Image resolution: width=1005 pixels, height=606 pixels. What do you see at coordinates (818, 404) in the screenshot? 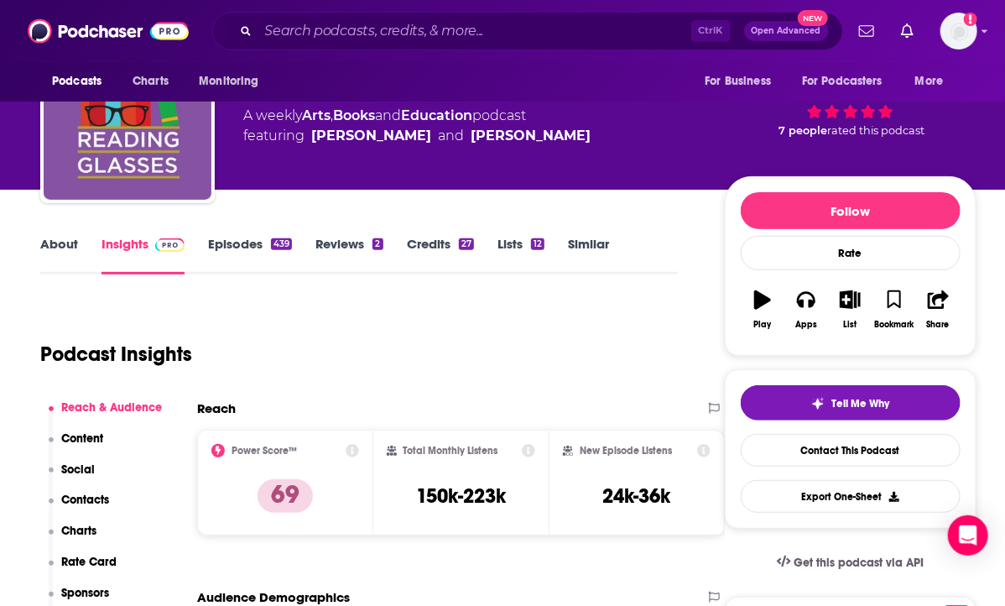
I see `img: tell me why sparkle` at bounding box center [818, 404].